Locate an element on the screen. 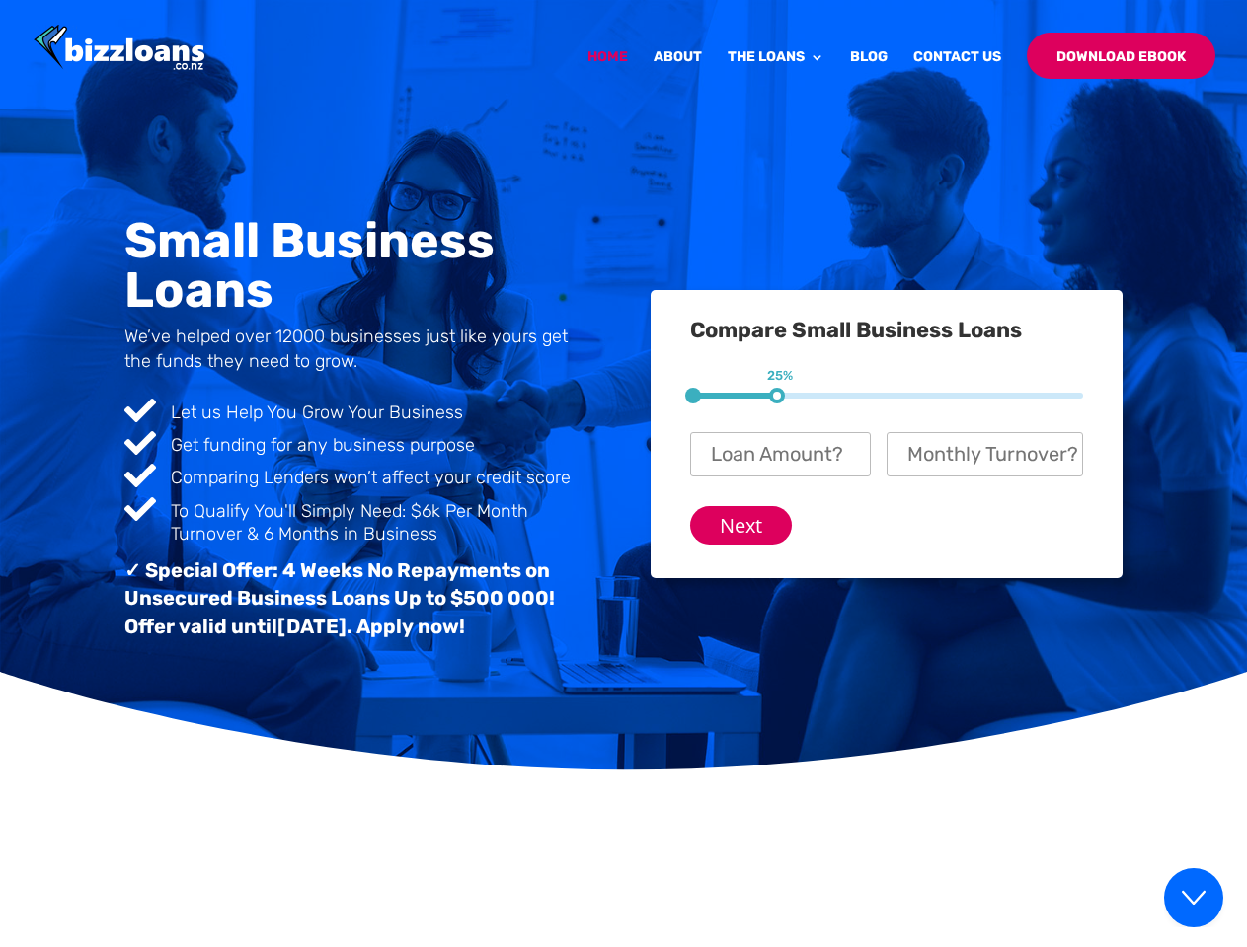  a: Contact Us is located at coordinates (956, 73).